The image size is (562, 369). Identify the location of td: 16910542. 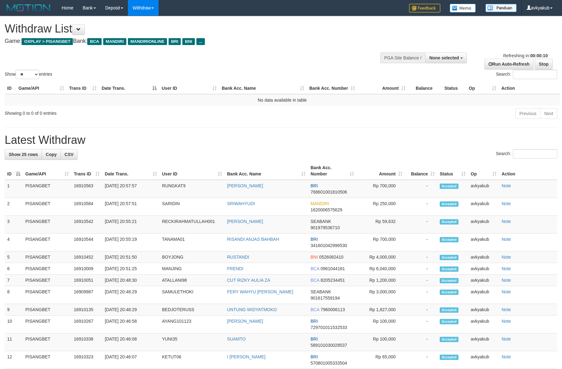
(87, 225).